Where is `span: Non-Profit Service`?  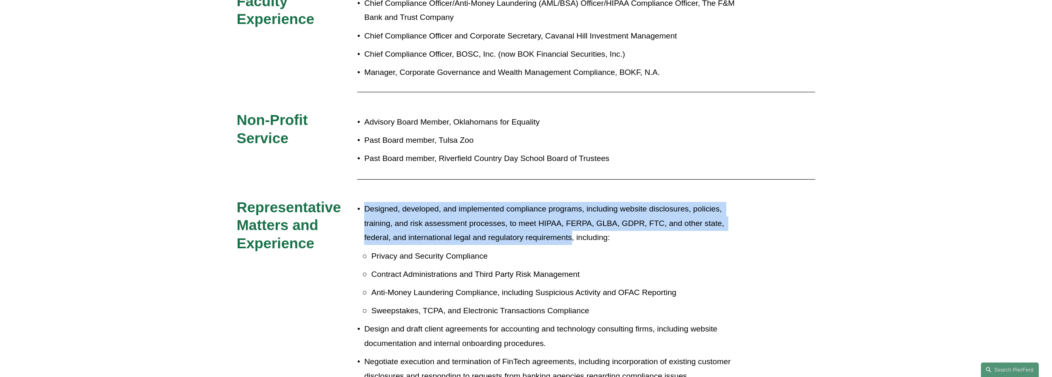 span: Non-Profit Service is located at coordinates (274, 129).